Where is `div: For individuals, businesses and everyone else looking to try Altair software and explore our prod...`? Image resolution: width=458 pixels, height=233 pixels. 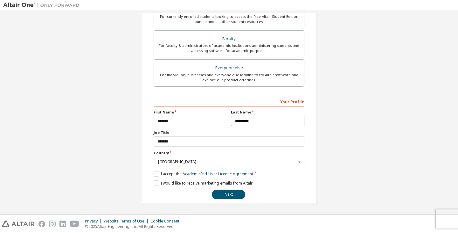 div: For individuals, businesses and everyone else looking to try Altair software and explore our prod... is located at coordinates (229, 77).